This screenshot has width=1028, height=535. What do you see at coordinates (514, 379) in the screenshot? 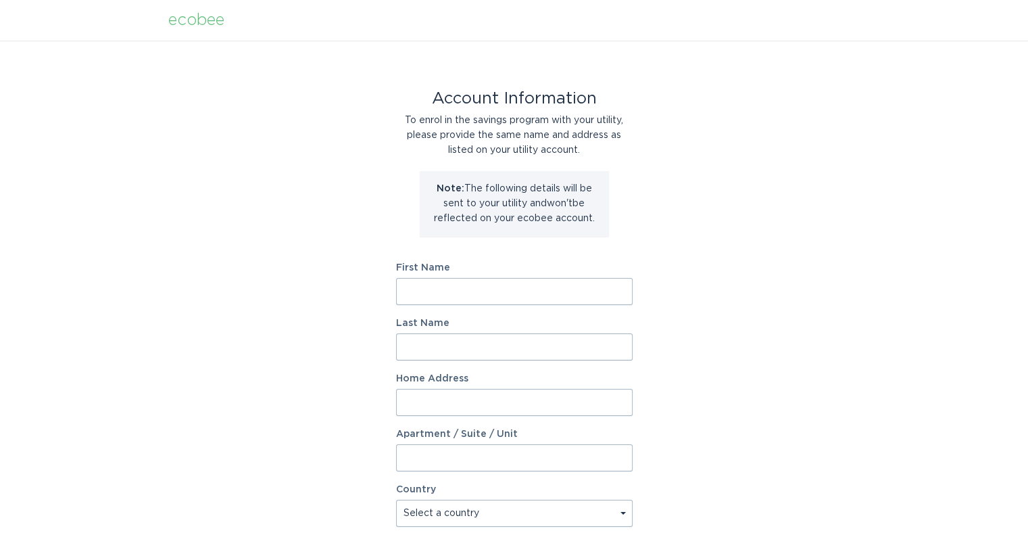
I see `label: Home Address` at bounding box center [514, 379].